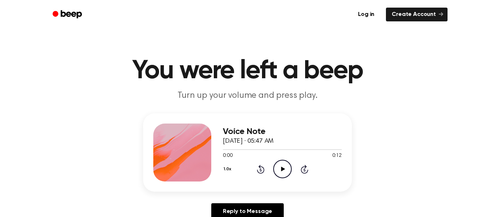 The width and height of the screenshot is (495, 217). I want to click on a: Beep, so click(68, 14).